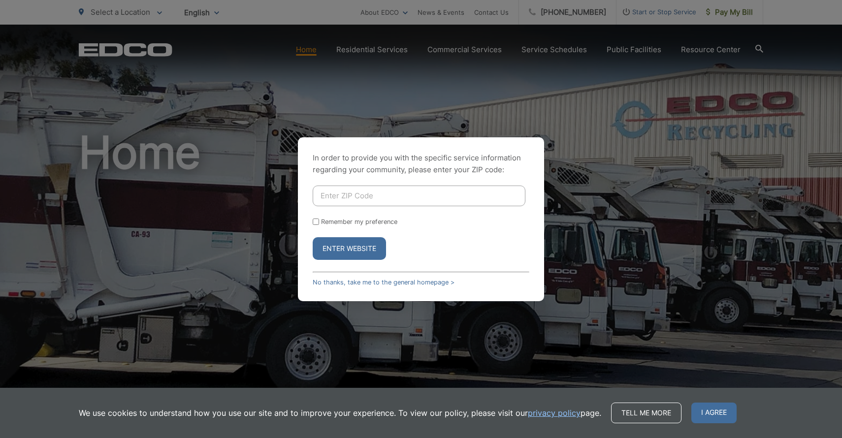 This screenshot has width=842, height=438. Describe the element at coordinates (349, 249) in the screenshot. I see `button: Enter Website` at that location.